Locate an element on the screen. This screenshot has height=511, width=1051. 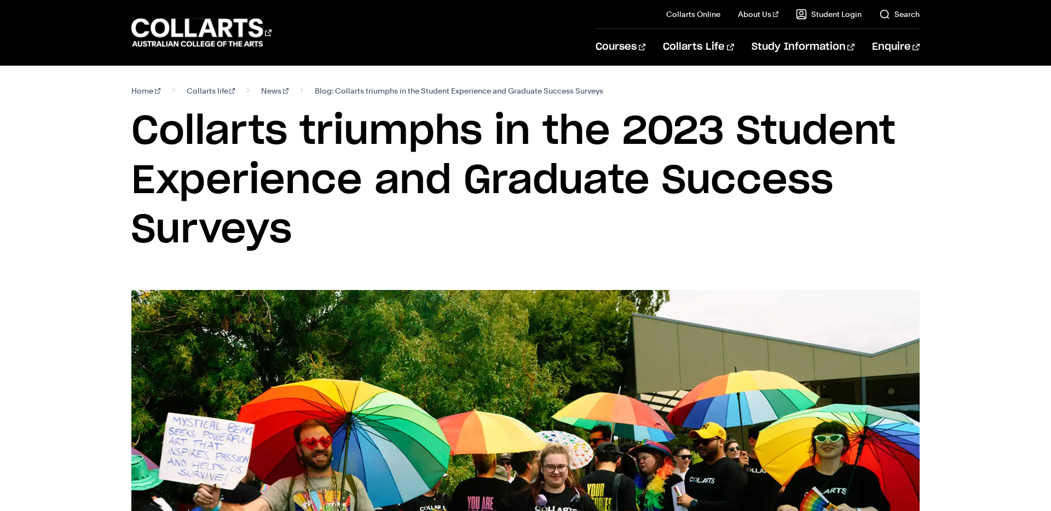
a: Home is located at coordinates (146, 91).